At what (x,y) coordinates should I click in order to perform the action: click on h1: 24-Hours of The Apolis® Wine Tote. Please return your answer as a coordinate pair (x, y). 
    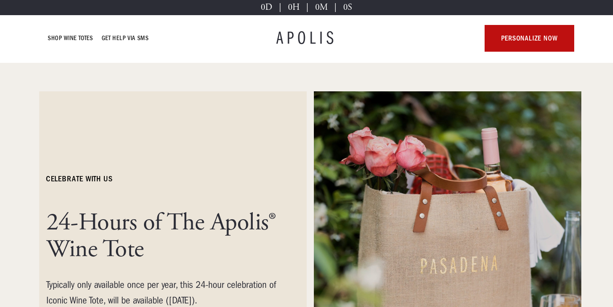
    Looking at the image, I should click on (162, 236).